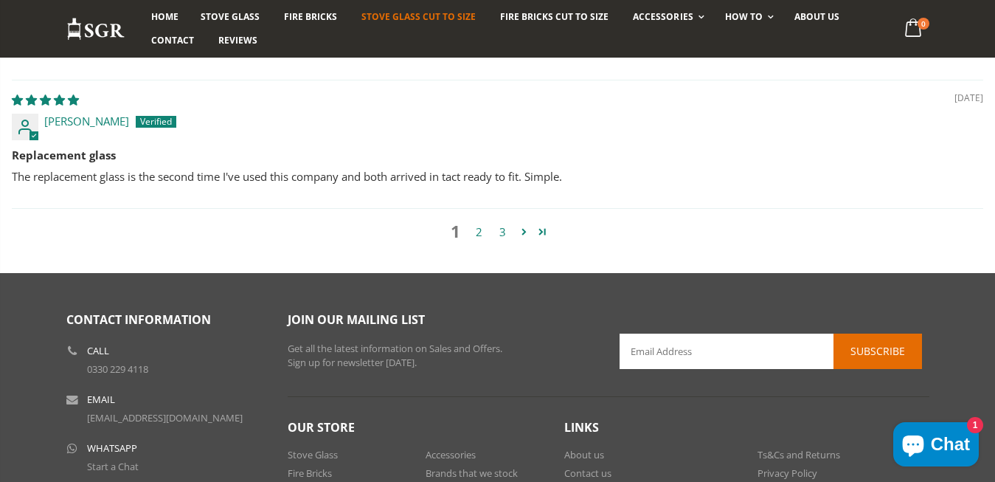 Image resolution: width=995 pixels, height=482 pixels. What do you see at coordinates (45, 100) in the screenshot?
I see `span: 5 star review` at bounding box center [45, 100].